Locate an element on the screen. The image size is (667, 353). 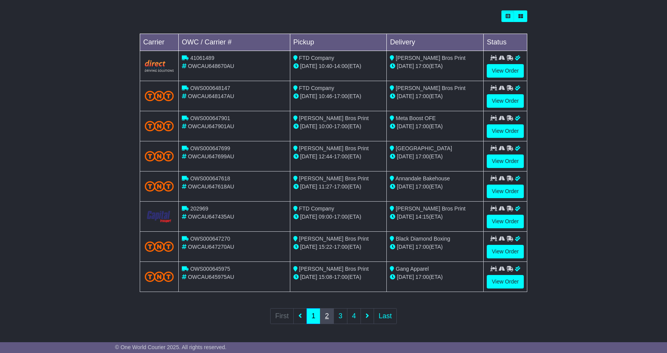
span: 11:27 is located at coordinates (325, 186).